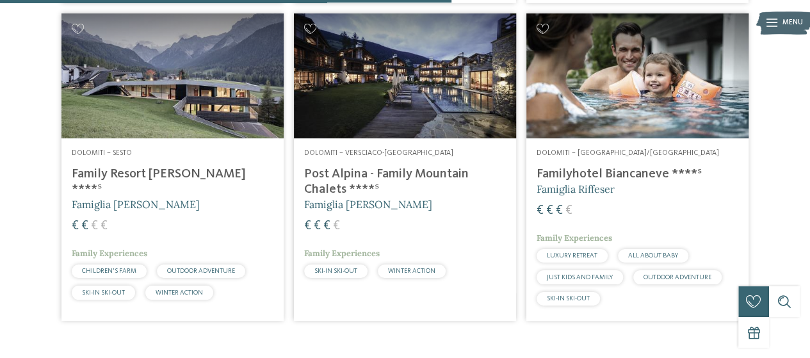 The image size is (810, 358). Describe the element at coordinates (405, 167) in the screenshot. I see `a: Cercate un hotel per famiglie? Qui troverete solo i migliori! Dolomiti – Versciaco-[GEOGRAPHIC_DA...` at that location.